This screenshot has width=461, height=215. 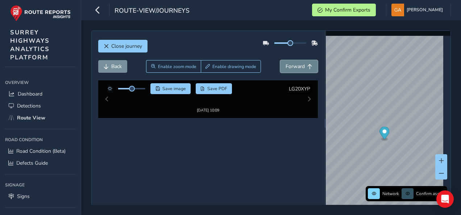 What do you see at coordinates (234, 67) in the screenshot?
I see `span: Enable drawing mode` at bounding box center [234, 67].